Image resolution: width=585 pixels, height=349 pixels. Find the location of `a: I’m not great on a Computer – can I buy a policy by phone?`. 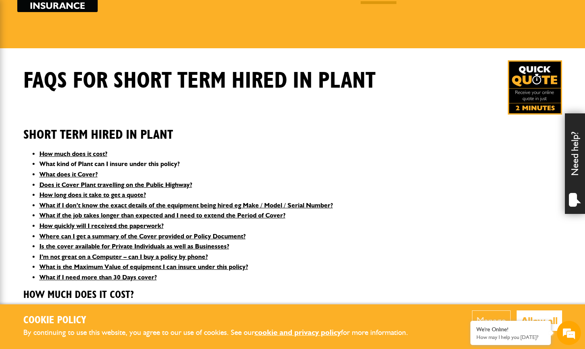

a: I’m not great on a Computer – can I buy a policy by phone? is located at coordinates (123, 256).